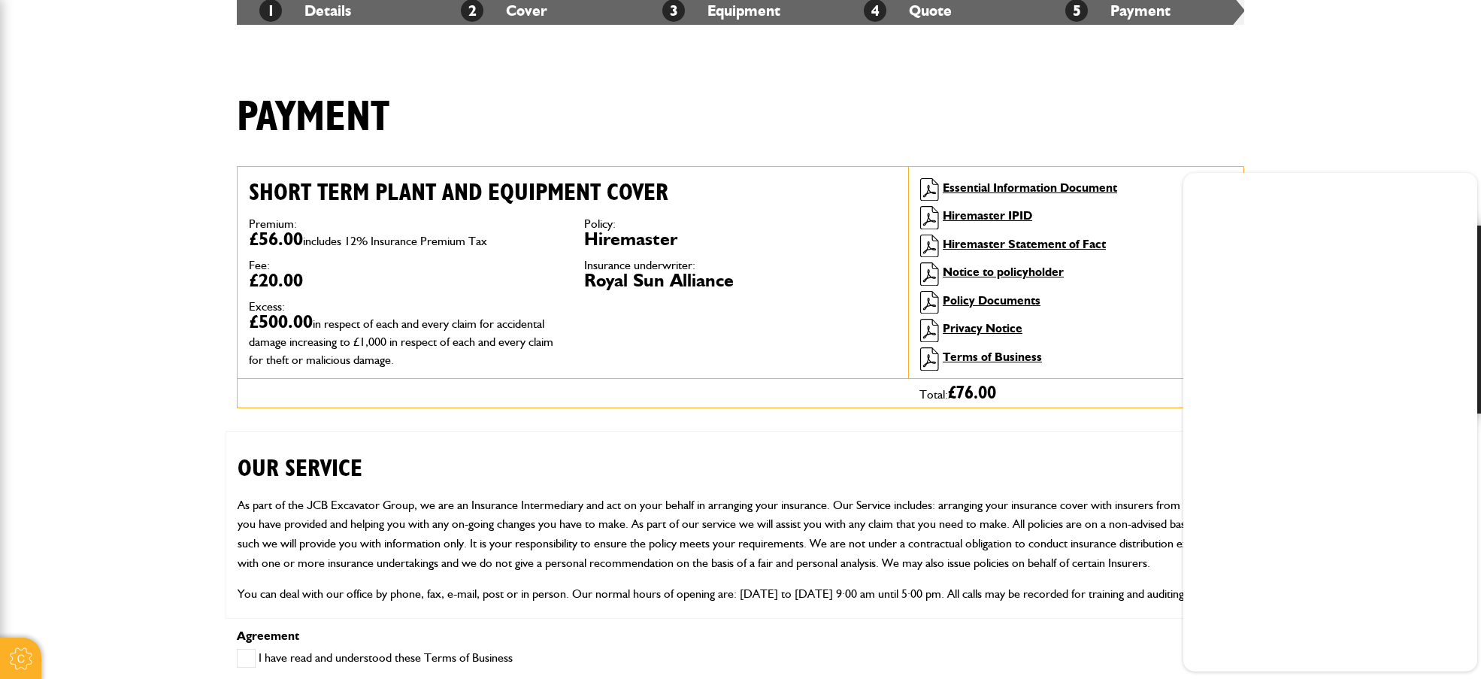 Image resolution: width=1481 pixels, height=679 pixels. I want to click on div: Minimize live chat window, so click(265, 26).